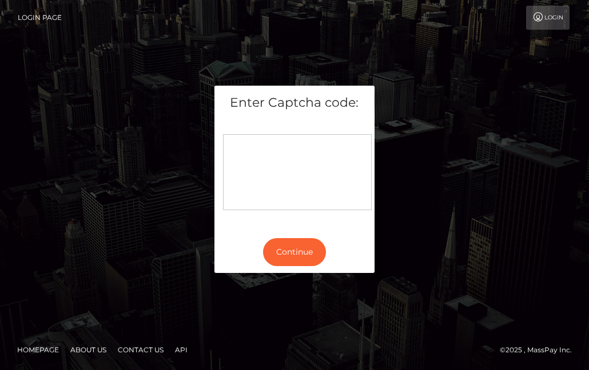  I want to click on h5: Enter Captcha code:, so click(294, 103).